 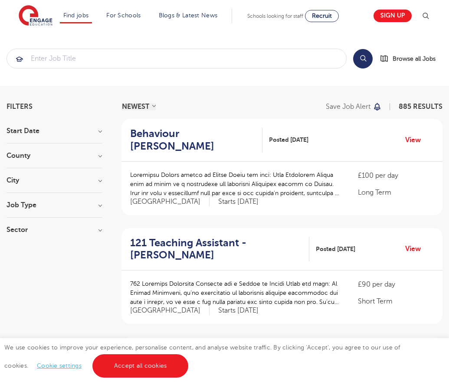 What do you see at coordinates (202, 356) in the screenshot?
I see `span: We use cookies to improve your experience, personalise content, and analyse website traffic. By c...` at bounding box center [202, 356].